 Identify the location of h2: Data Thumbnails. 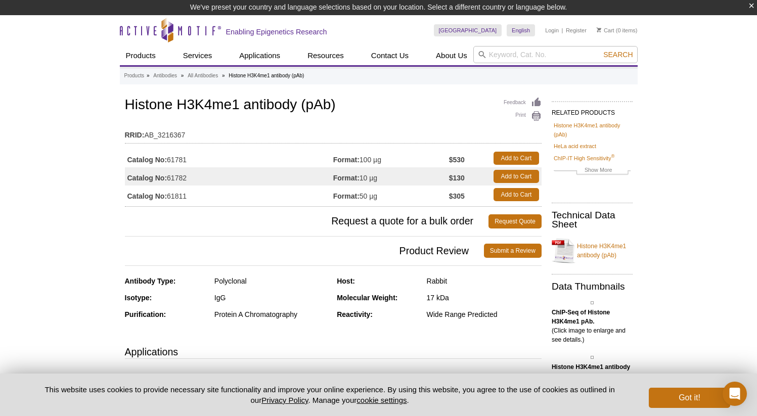
(592, 287).